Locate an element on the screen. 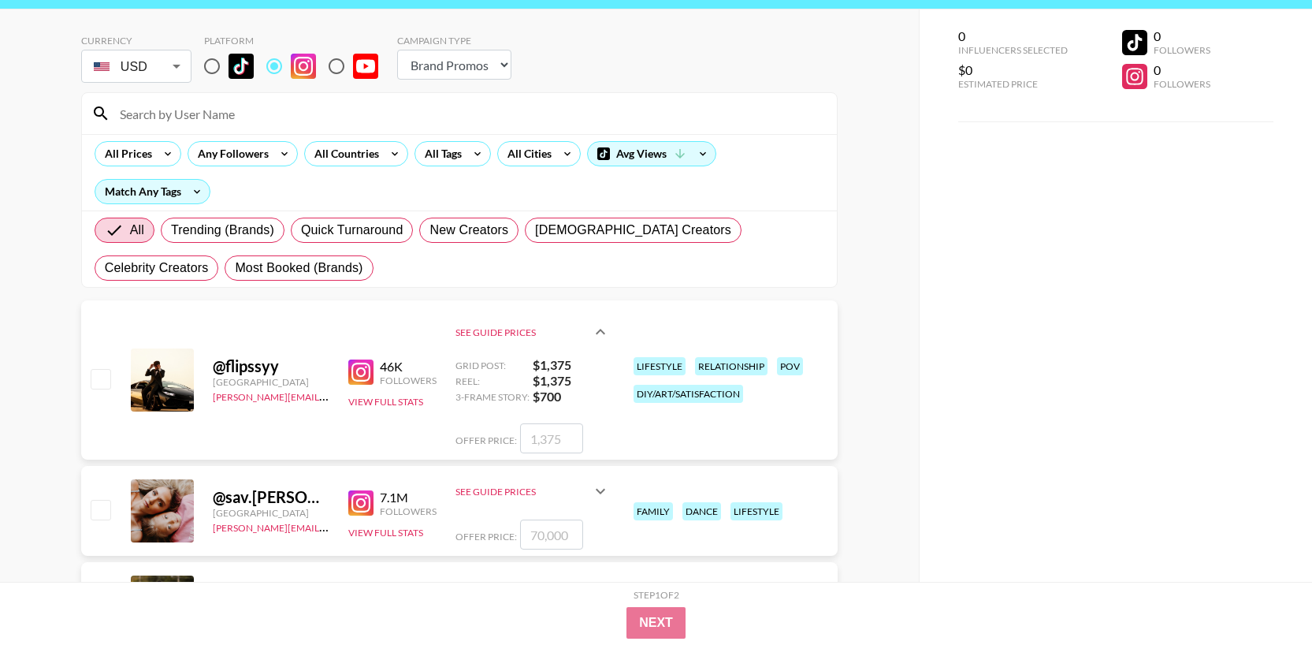 Image resolution: width=1312 pixels, height=645 pixels. div: USD is located at coordinates (136, 66).